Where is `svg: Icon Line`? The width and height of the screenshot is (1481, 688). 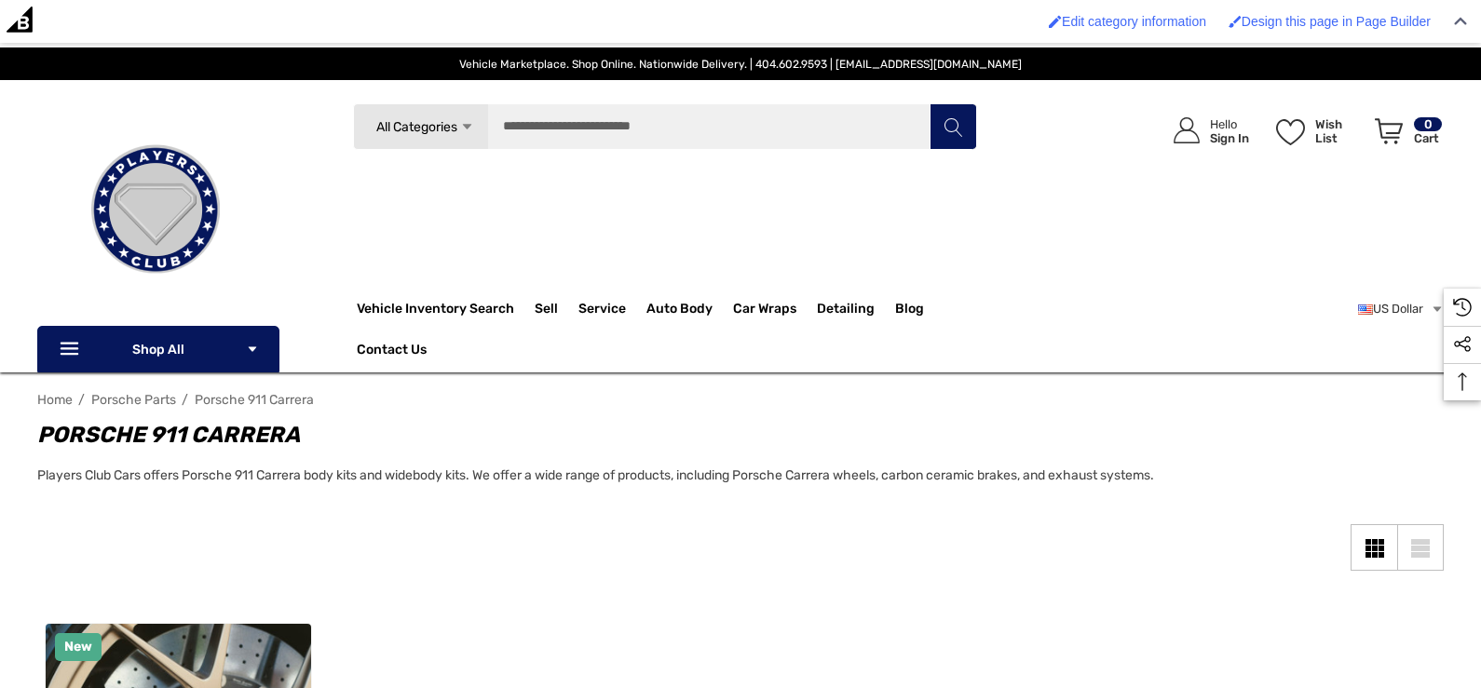
svg: Icon Line is located at coordinates (72, 349).